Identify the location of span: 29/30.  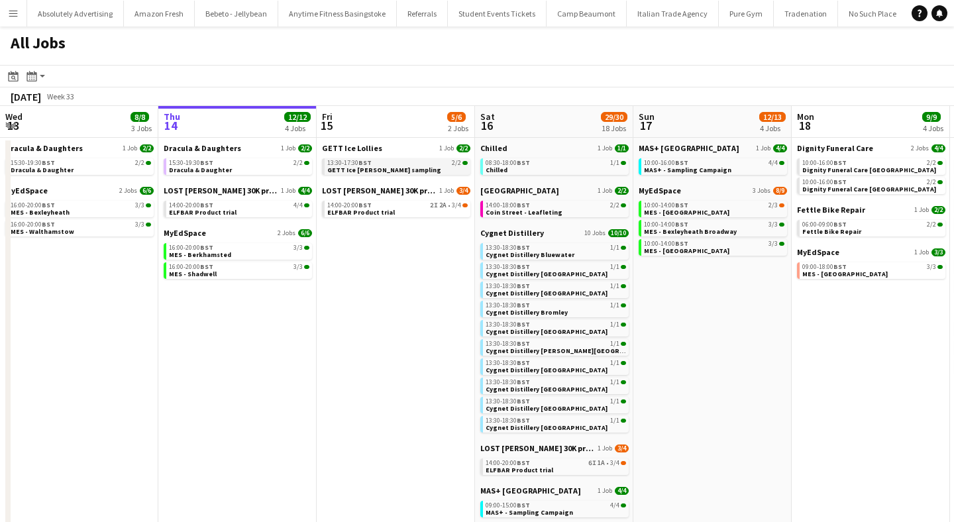
(614, 117).